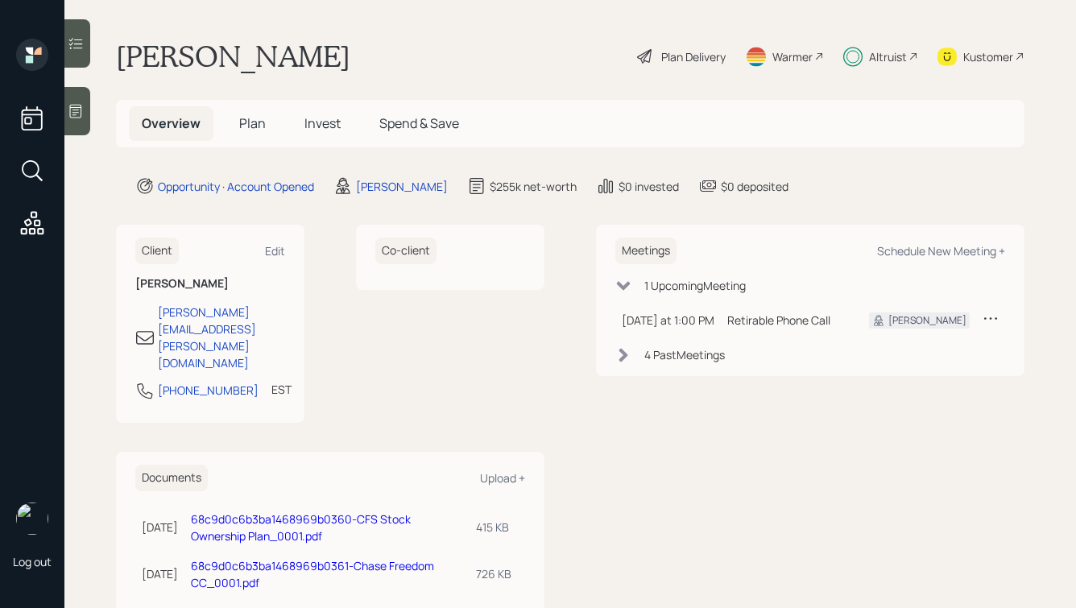  I want to click on a: 68c9d0c6b3ba1468969b0360-CFS Stock Ownership Plan_0001.pdf, so click(300, 527).